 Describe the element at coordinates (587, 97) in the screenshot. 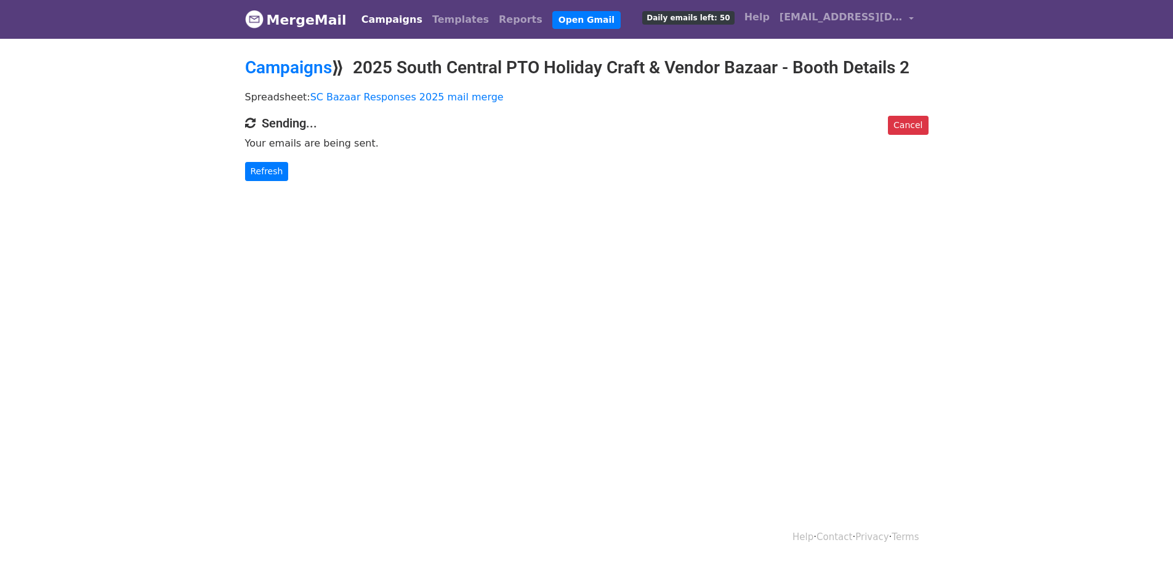

I see `p: Spreadsheet:` at that location.